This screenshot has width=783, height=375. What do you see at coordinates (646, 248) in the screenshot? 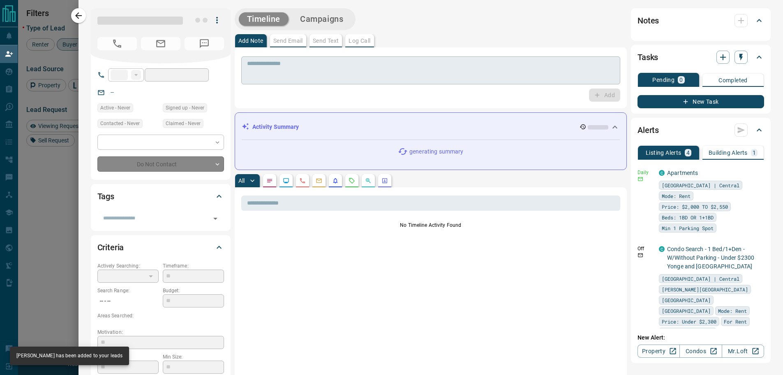
I see `p: Off` at bounding box center [646, 248].